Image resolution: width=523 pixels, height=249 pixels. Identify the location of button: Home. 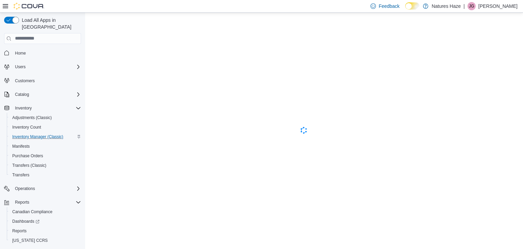
(43, 53).